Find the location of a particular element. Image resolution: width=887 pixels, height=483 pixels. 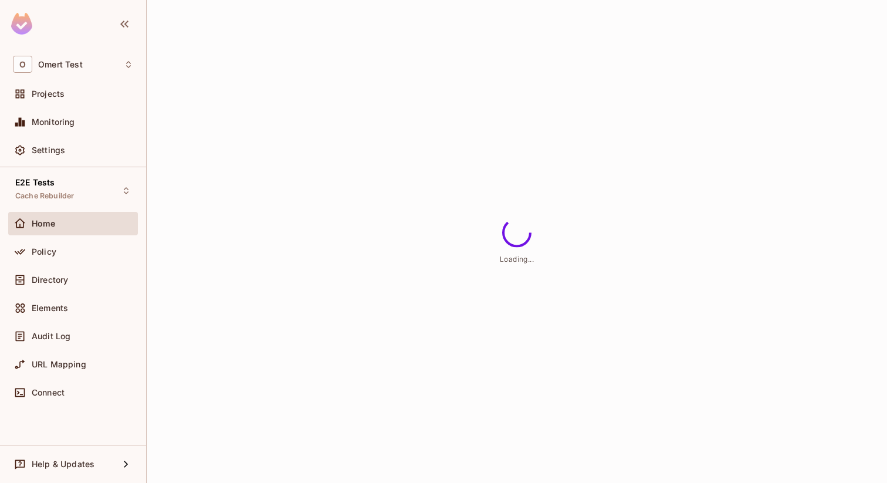

span: Projects is located at coordinates (48, 94).